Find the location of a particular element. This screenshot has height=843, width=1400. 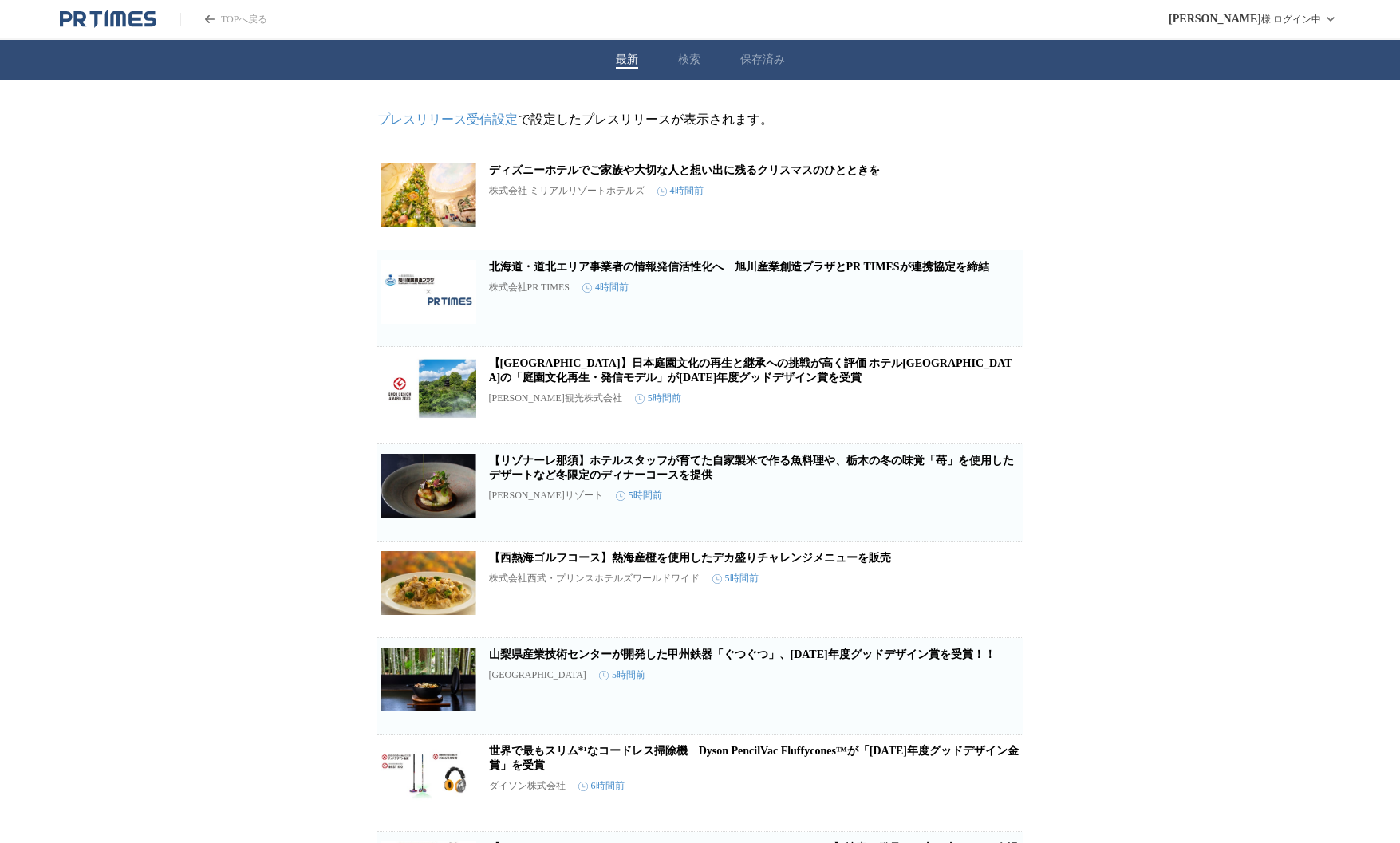

img: 【リゾナーレ那須】ホテルスタッフが育てた自家製米で作る魚料理や、栃木の冬の味覚「苺」を使用したデザートなど冬限定のディナーコースを提供 is located at coordinates (428, 485).